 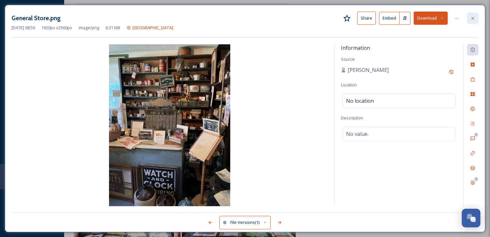 What do you see at coordinates (430, 18) in the screenshot?
I see `button: Download` at bounding box center [430, 18].